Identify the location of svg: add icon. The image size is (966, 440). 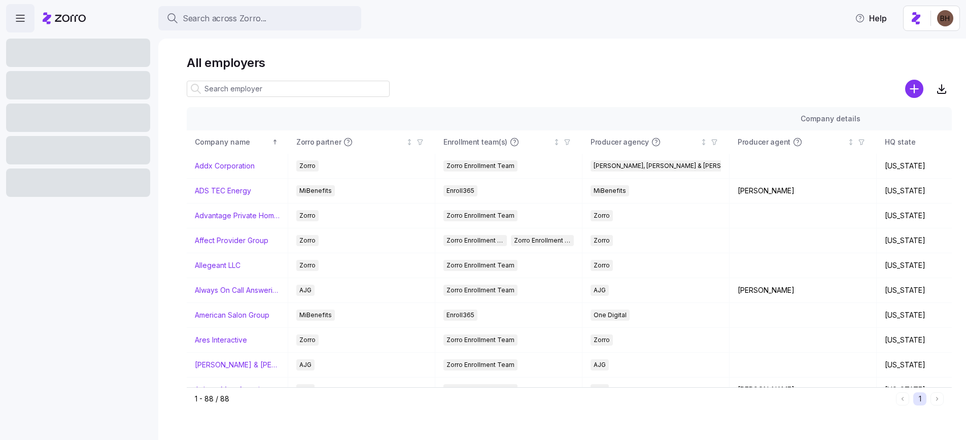
(914, 89).